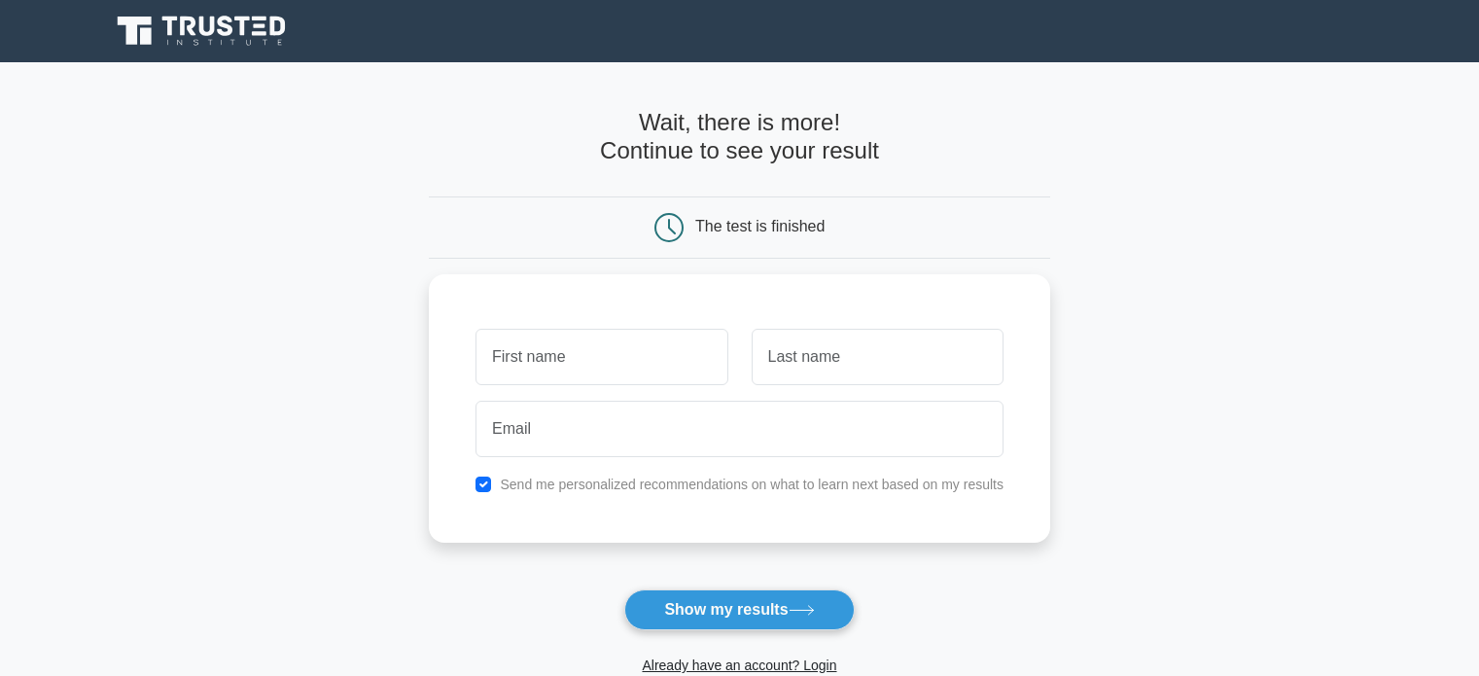 Image resolution: width=1479 pixels, height=676 pixels. What do you see at coordinates (877, 357) in the screenshot?
I see `input: Last name` at bounding box center [877, 357].